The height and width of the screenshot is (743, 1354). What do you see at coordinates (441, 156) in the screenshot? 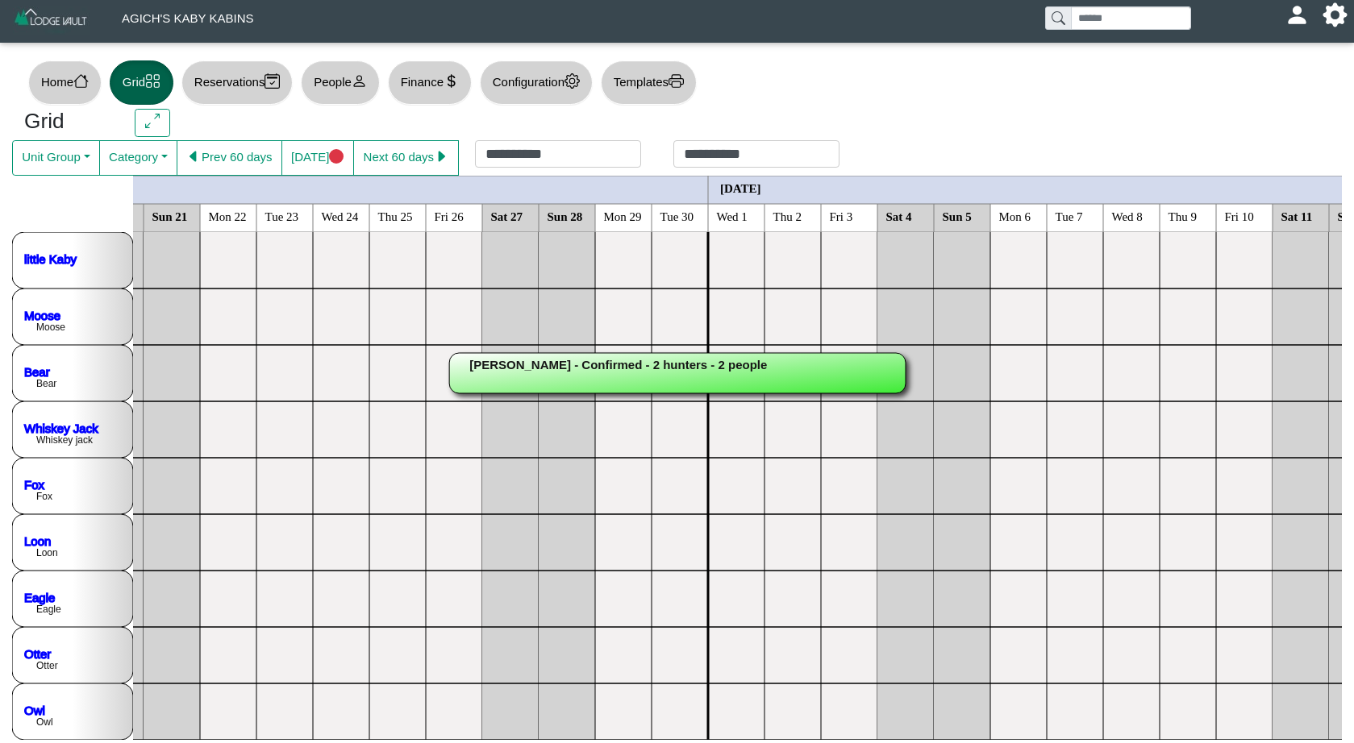
I see `svg: caret right fill` at bounding box center [441, 156].